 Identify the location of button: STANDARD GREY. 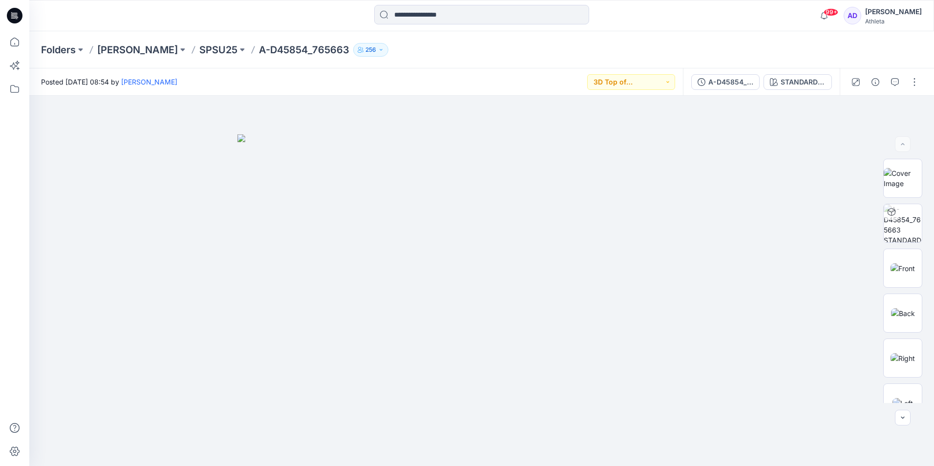
(797, 82).